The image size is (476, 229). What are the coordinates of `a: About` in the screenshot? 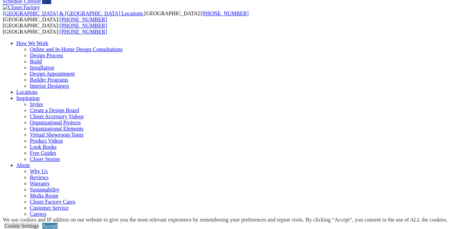 It's located at (23, 165).